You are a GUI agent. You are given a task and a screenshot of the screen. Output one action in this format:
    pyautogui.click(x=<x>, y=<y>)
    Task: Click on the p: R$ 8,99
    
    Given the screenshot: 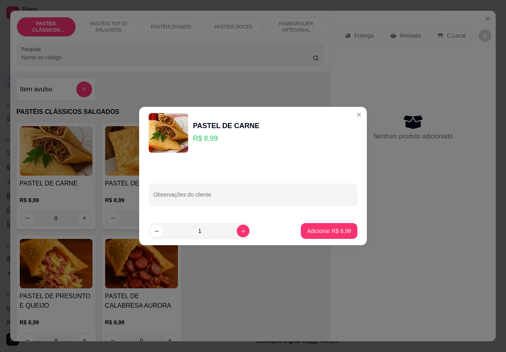 What is the action you would take?
    pyautogui.click(x=226, y=138)
    